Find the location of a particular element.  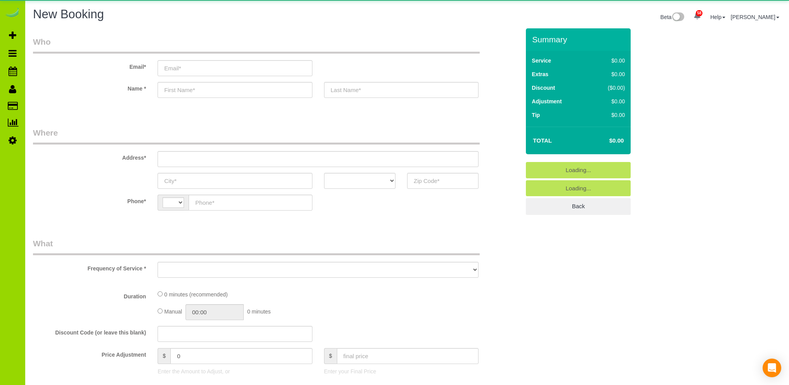

div: ($0.00) is located at coordinates (608, 88).